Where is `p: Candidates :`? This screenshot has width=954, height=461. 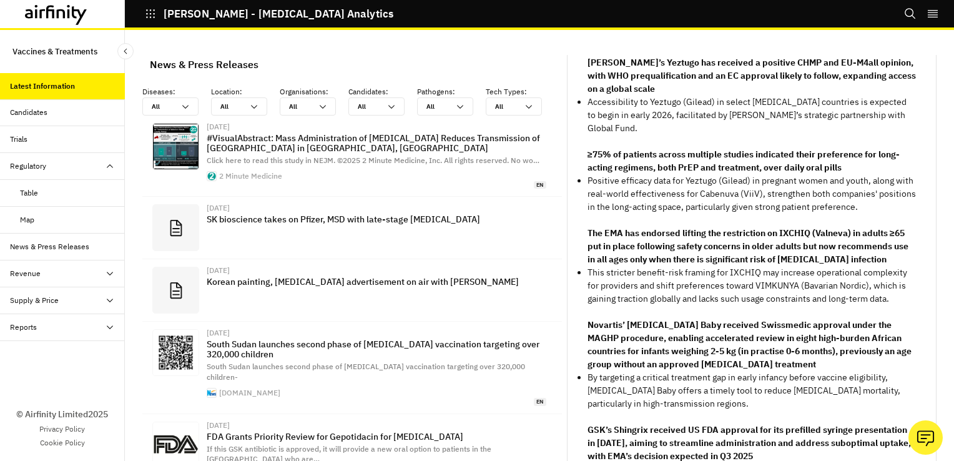
p: Candidates : is located at coordinates (383, 92).